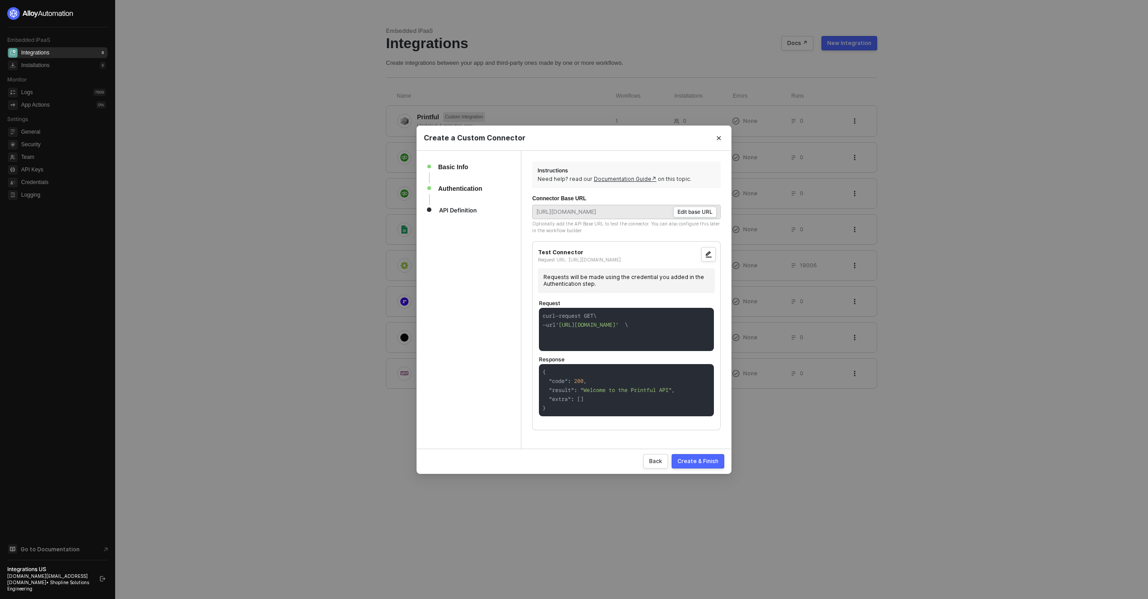  What do you see at coordinates (625, 179) in the screenshot?
I see `a: Documentation Guide↗` at bounding box center [625, 179].